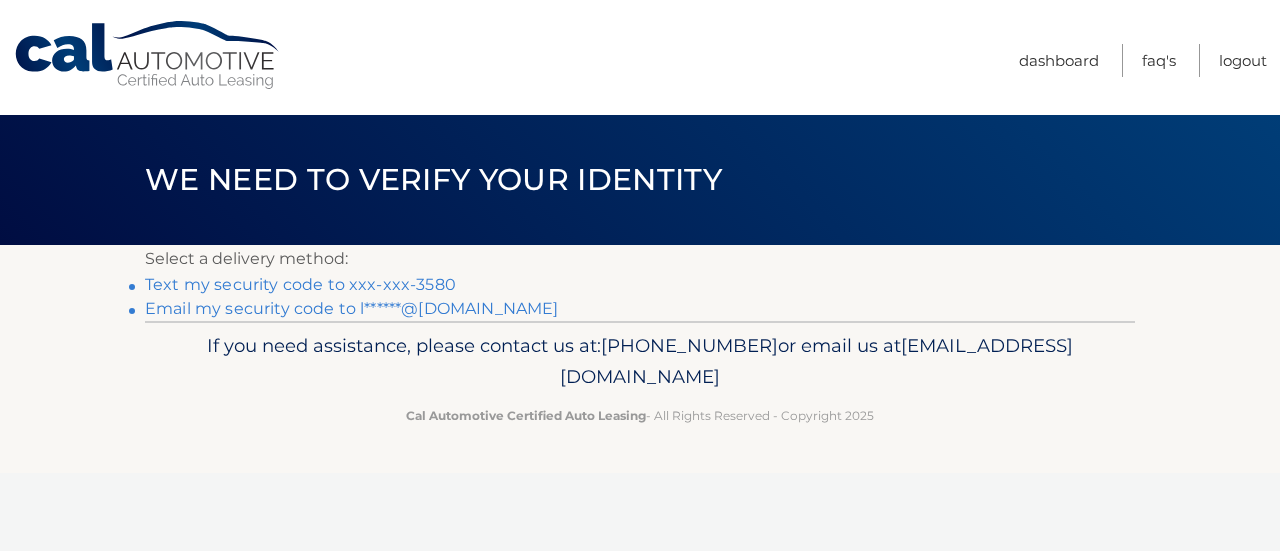 This screenshot has width=1280, height=551. I want to click on a: Logout, so click(1243, 60).